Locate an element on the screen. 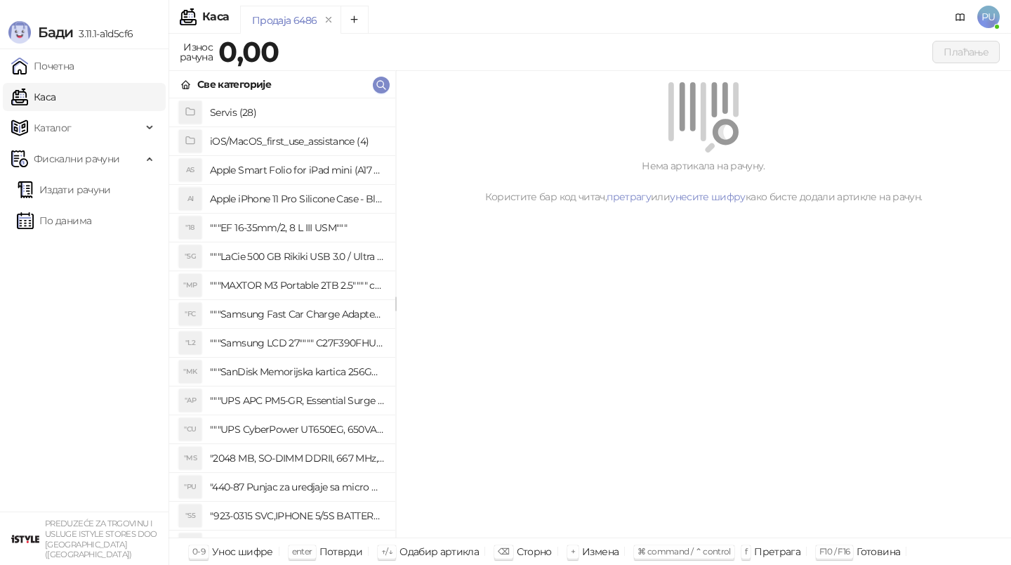  h4: """Samsung Fast Car Charge Adapter, brzi auto punja_, boja crna""" is located at coordinates (297, 314).